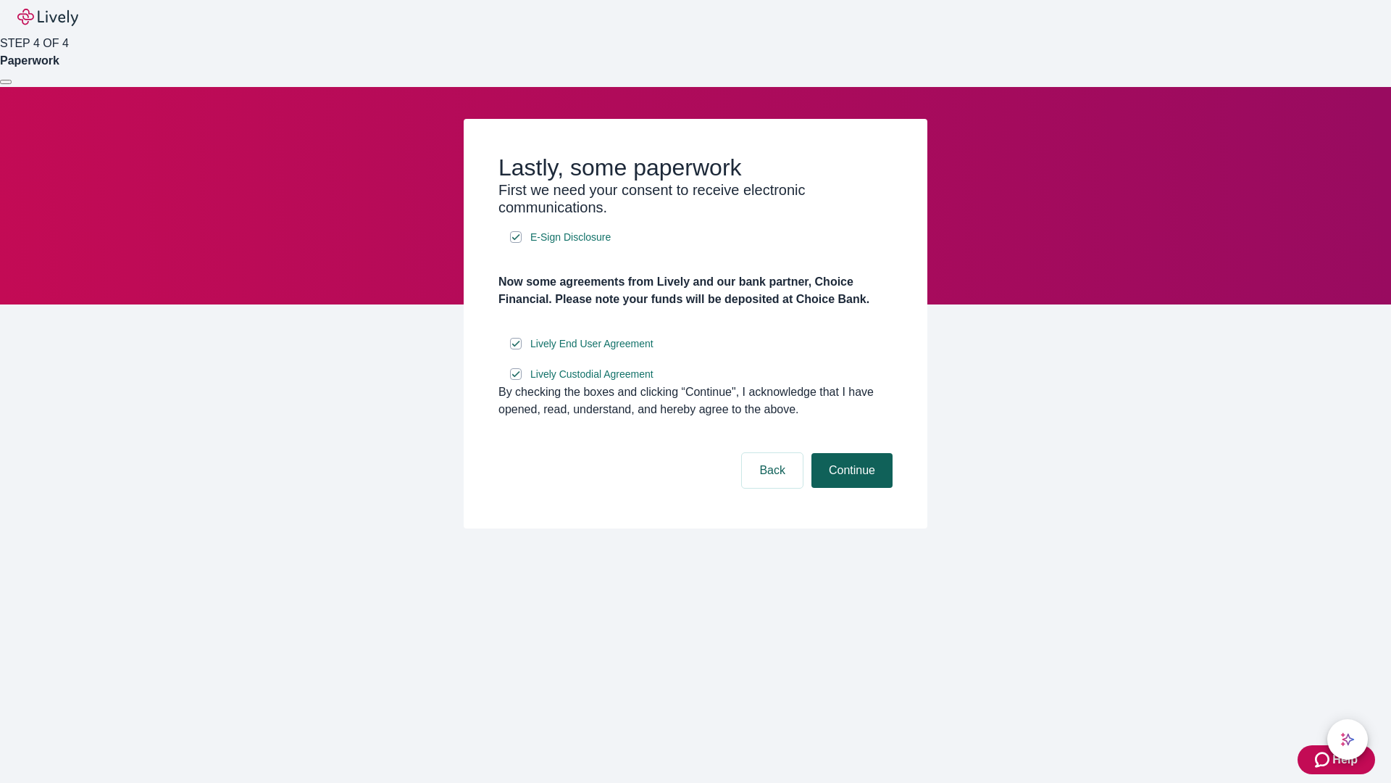 The image size is (1391, 783). What do you see at coordinates (592, 374) in the screenshot?
I see `span: Lively Custodial Agreement` at bounding box center [592, 374].